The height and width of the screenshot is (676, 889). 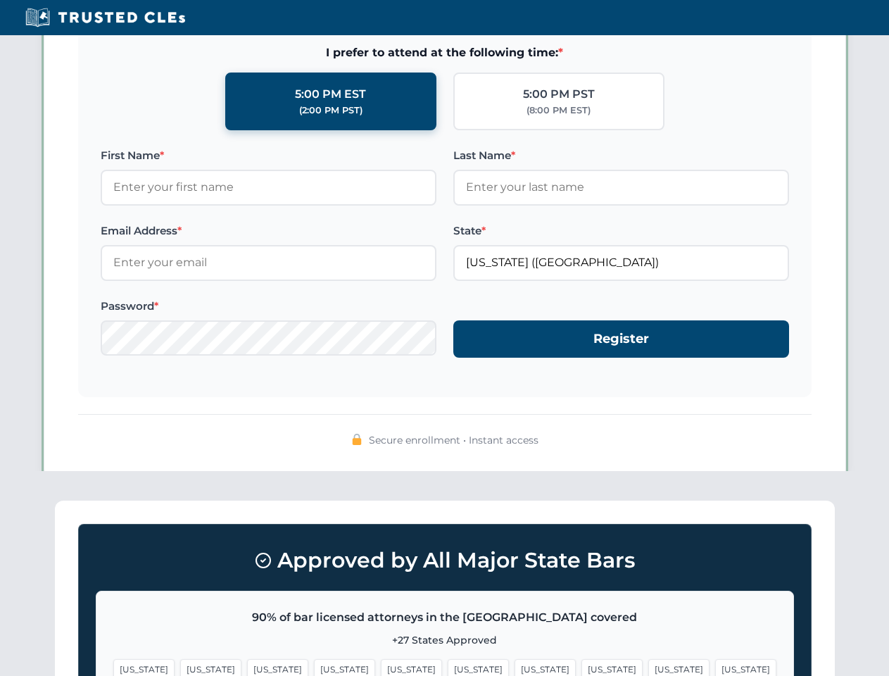 I want to click on label: Email Address, so click(x=268, y=231).